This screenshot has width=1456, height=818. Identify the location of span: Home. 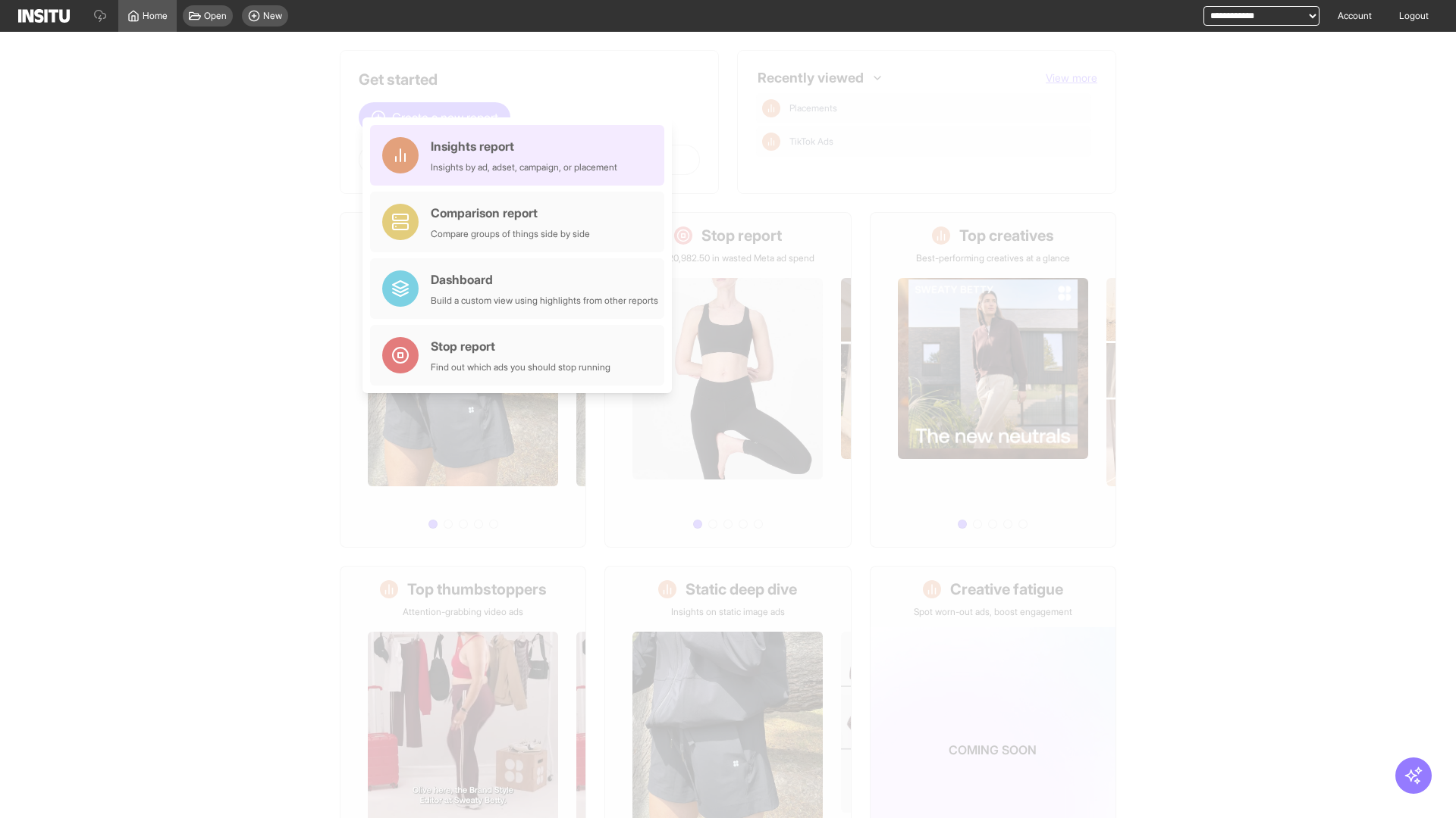
(155, 16).